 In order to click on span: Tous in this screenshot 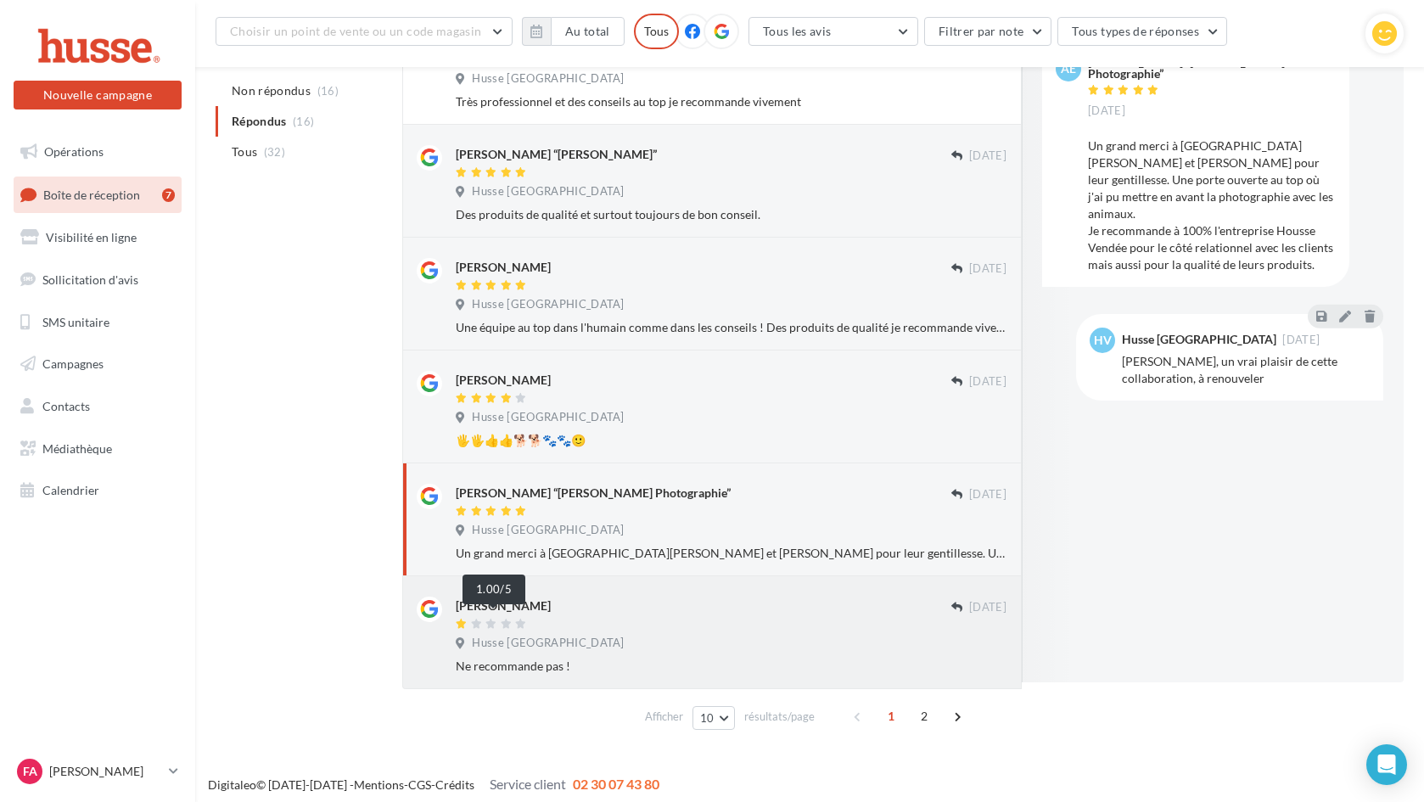, I will do `click(244, 152)`.